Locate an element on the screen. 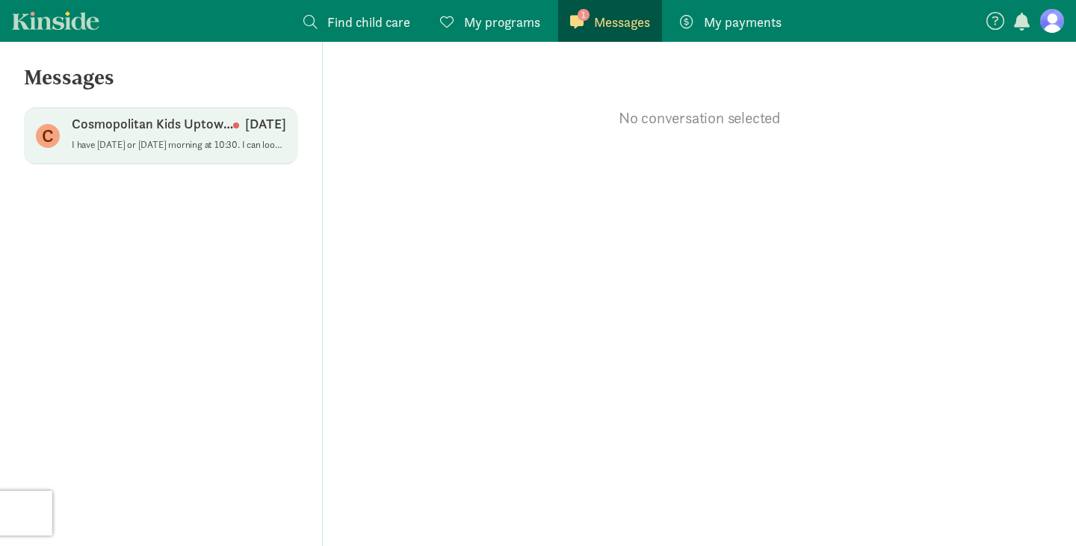 The width and height of the screenshot is (1076, 546). p: No conversation selected is located at coordinates (700, 118).